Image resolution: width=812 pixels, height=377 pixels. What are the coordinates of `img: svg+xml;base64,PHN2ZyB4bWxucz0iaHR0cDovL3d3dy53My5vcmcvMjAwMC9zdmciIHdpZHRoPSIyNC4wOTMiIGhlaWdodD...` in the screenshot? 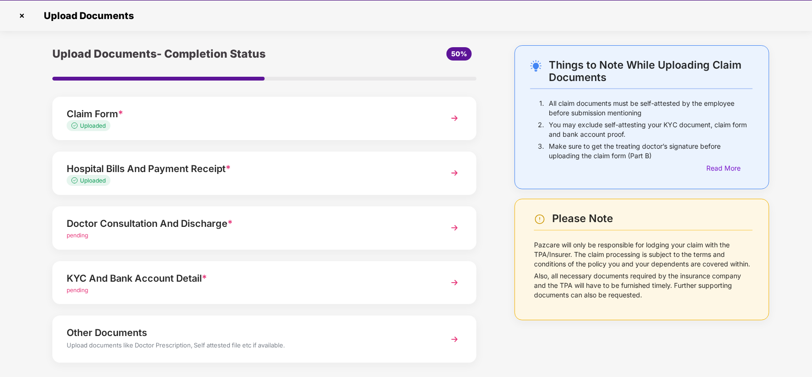 It's located at (536, 66).